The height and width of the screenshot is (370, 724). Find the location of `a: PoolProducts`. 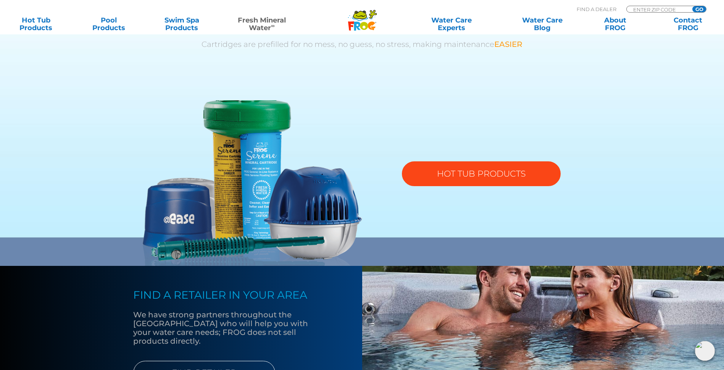

a: PoolProducts is located at coordinates (109, 24).